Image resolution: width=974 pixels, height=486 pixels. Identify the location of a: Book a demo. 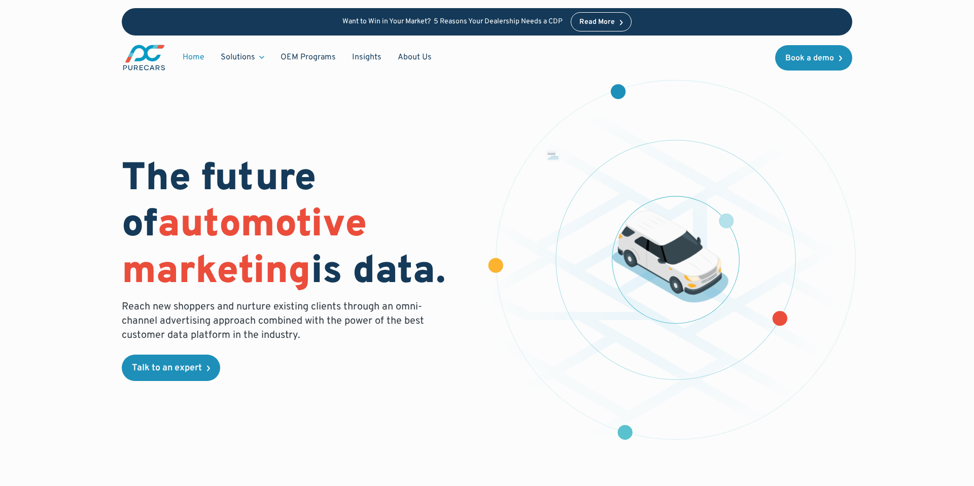
(813, 58).